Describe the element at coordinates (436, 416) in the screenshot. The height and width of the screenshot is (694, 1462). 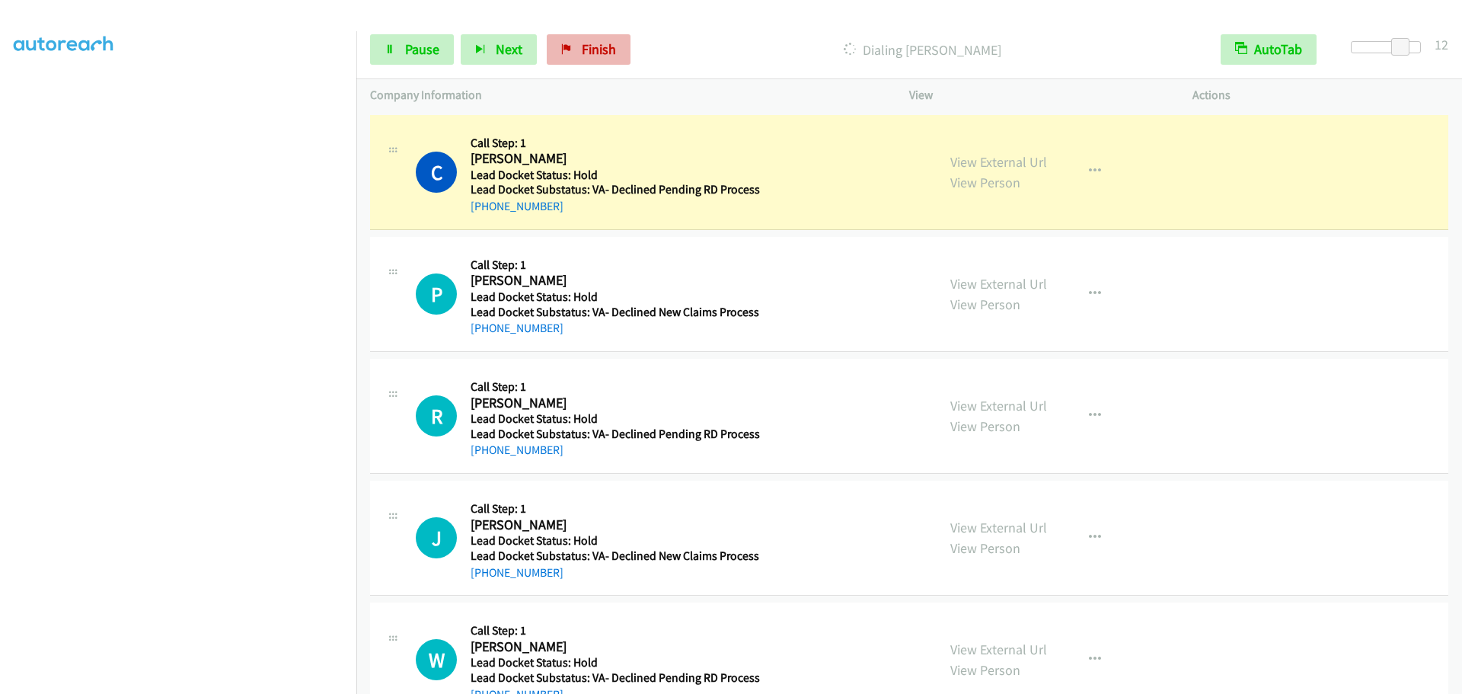
I see `h1: R` at that location.